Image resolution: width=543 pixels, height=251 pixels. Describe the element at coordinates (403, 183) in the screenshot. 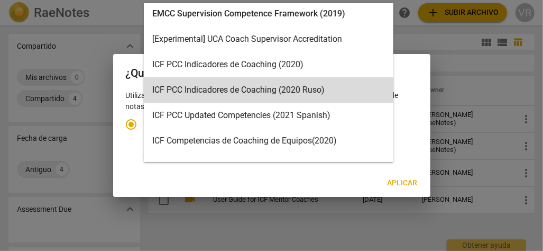

I see `span: Aplicar` at that location.